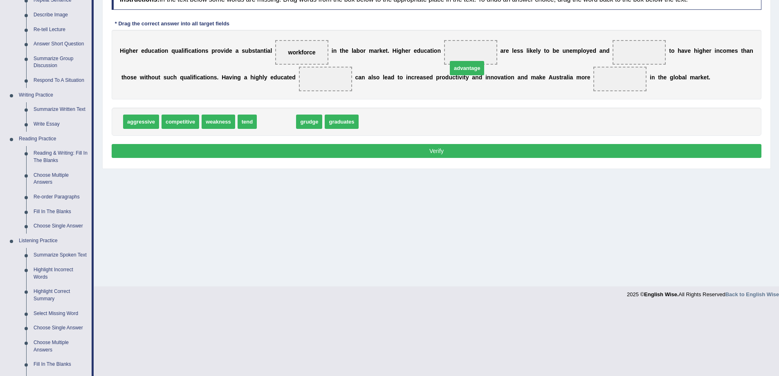 Image resolution: width=779 pixels, height=376 pixels. Describe the element at coordinates (674, 77) in the screenshot. I see `b: l` at that location.